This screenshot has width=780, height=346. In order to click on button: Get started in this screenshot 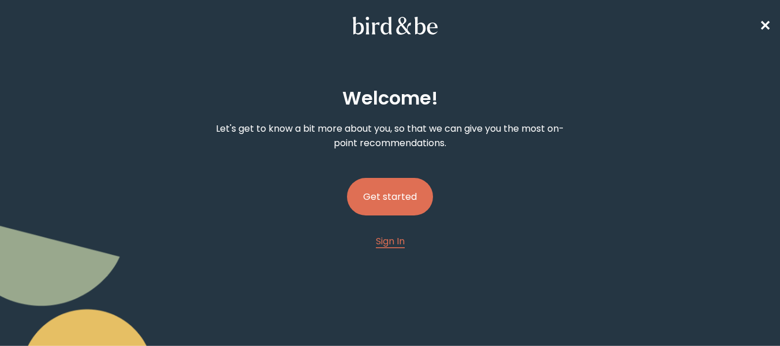, I will do `click(389, 196)`.